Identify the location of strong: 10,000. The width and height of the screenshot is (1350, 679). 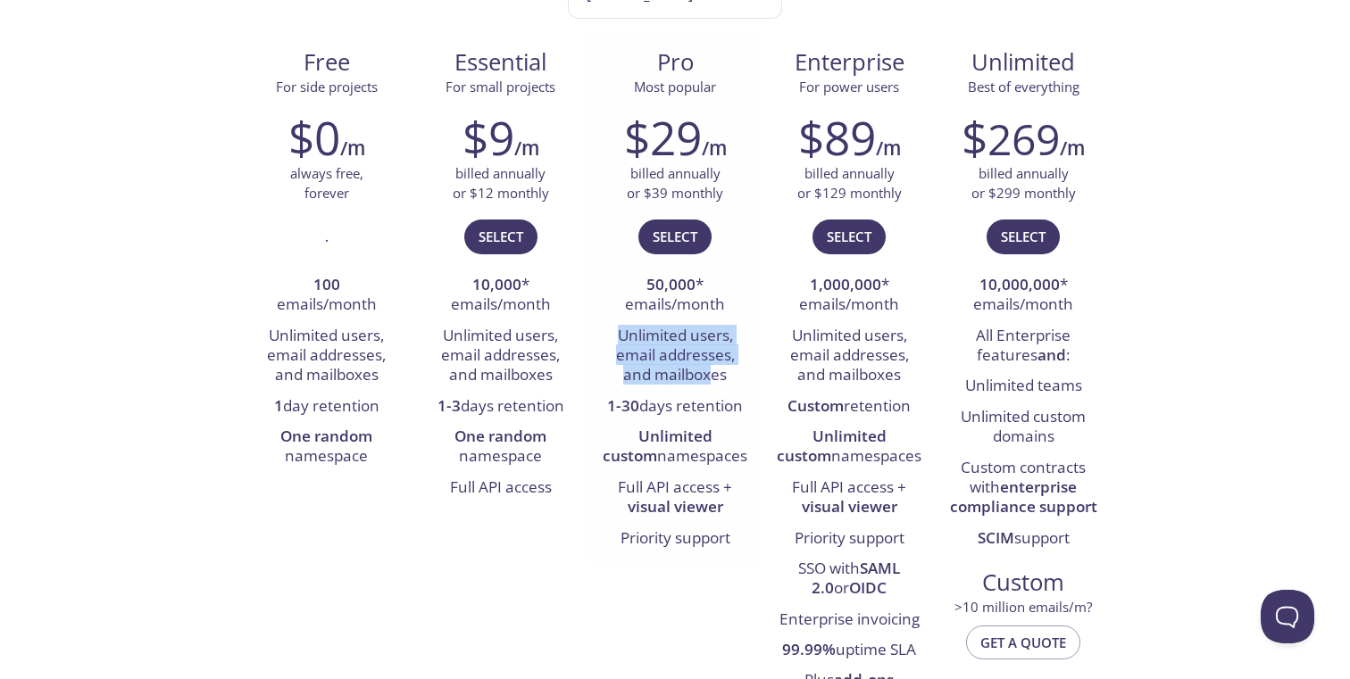
(496, 284).